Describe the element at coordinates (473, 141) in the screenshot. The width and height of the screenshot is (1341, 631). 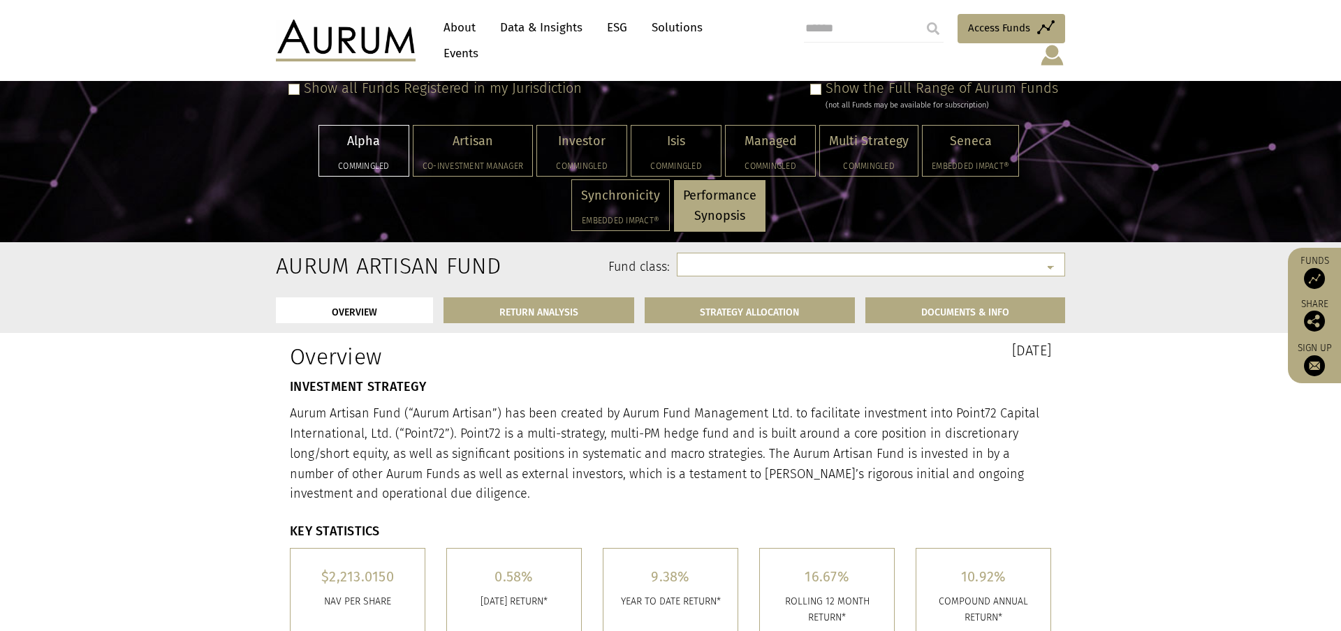
I see `p: Artisan` at that location.